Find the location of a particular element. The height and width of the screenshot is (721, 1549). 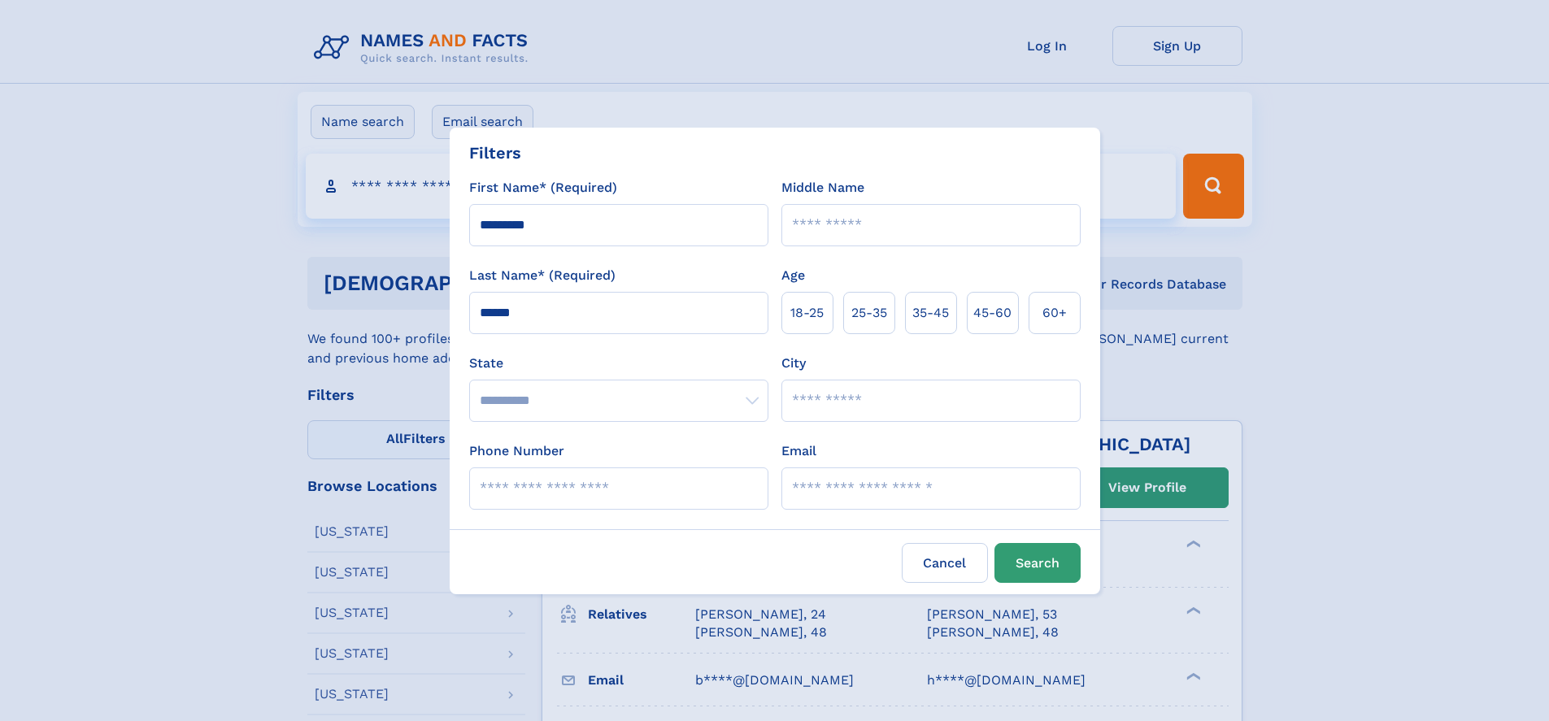

label: State is located at coordinates (619, 363).